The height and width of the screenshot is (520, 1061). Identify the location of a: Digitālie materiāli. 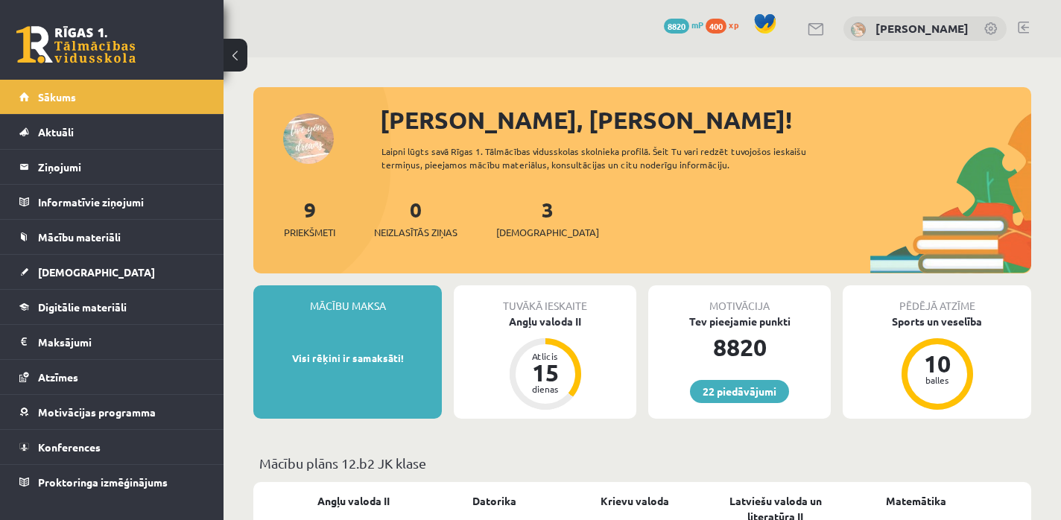
(112, 307).